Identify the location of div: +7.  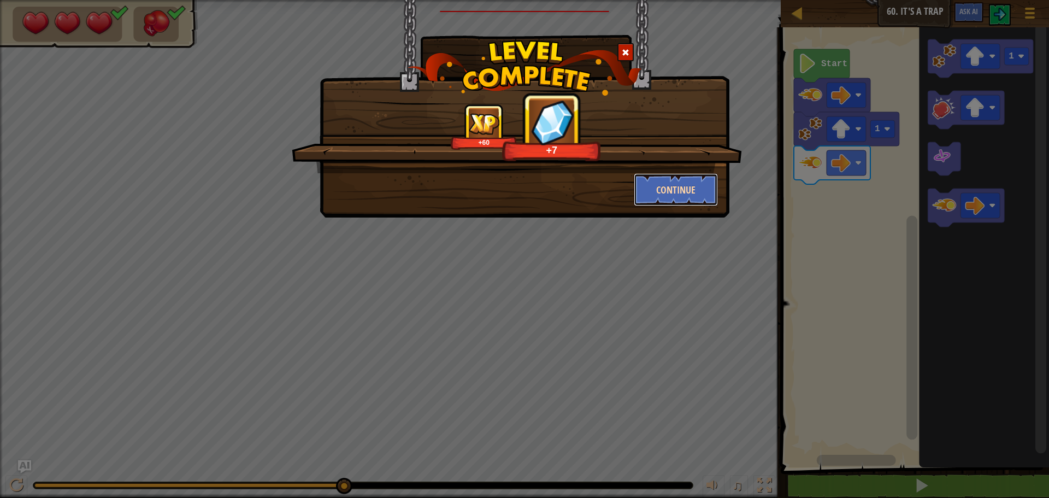
(552, 150).